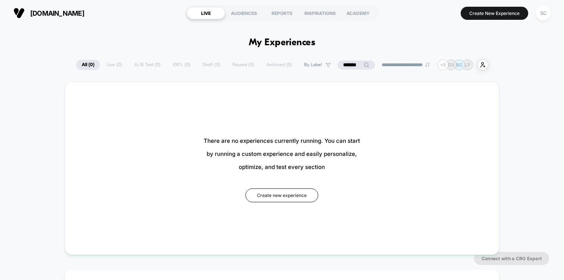 Image resolution: width=564 pixels, height=280 pixels. Describe the element at coordinates (282, 13) in the screenshot. I see `div: REPORTS` at that location.